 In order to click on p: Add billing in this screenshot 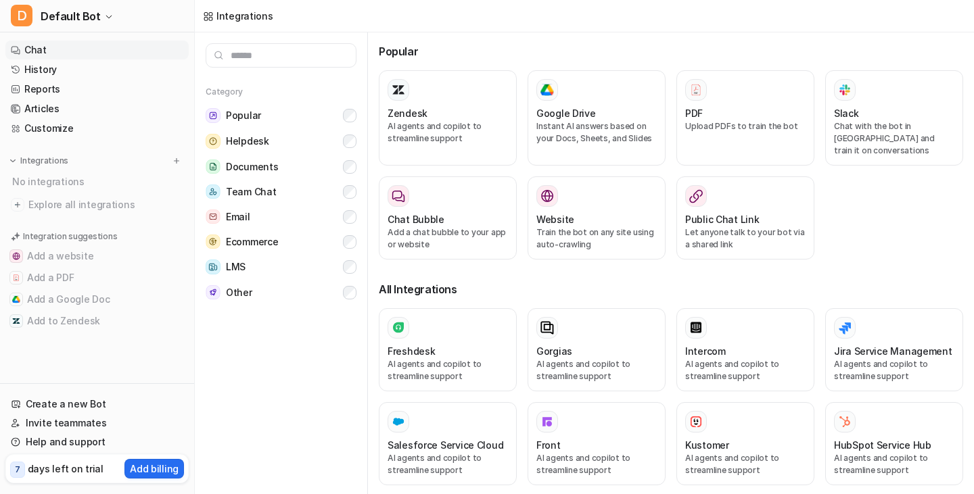, I will do `click(154, 469)`.